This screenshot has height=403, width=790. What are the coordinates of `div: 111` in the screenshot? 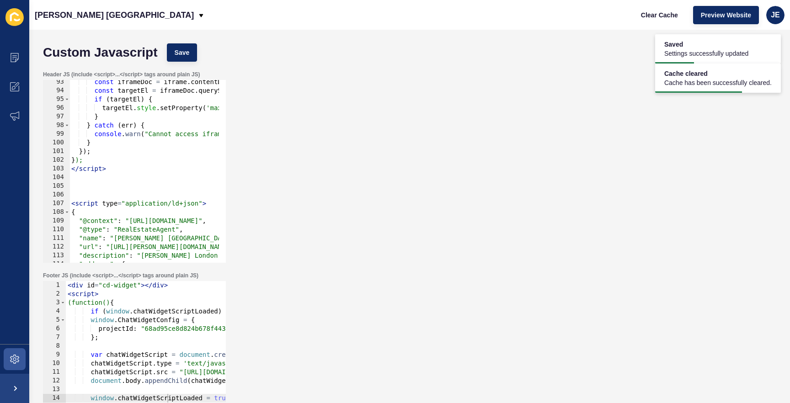 It's located at (56, 238).